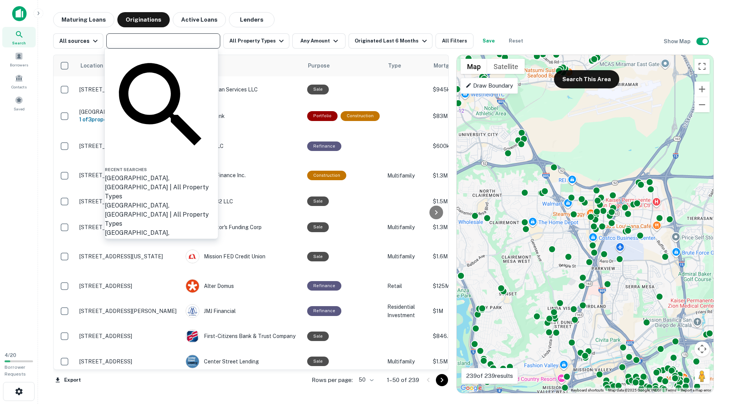 This screenshot has width=729, height=404. What do you see at coordinates (243, 227) in the screenshot?
I see `div: Investor's Funding Corp` at bounding box center [243, 227].